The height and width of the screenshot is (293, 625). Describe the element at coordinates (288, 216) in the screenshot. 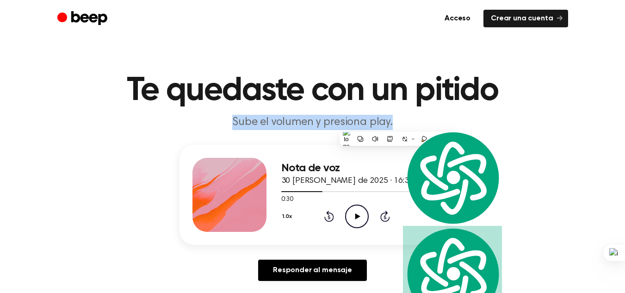

I see `button: 1.0x` at that location.